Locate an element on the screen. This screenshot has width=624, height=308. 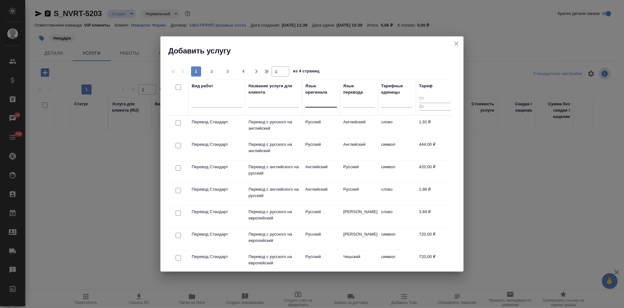
input: До is located at coordinates (435, 106).